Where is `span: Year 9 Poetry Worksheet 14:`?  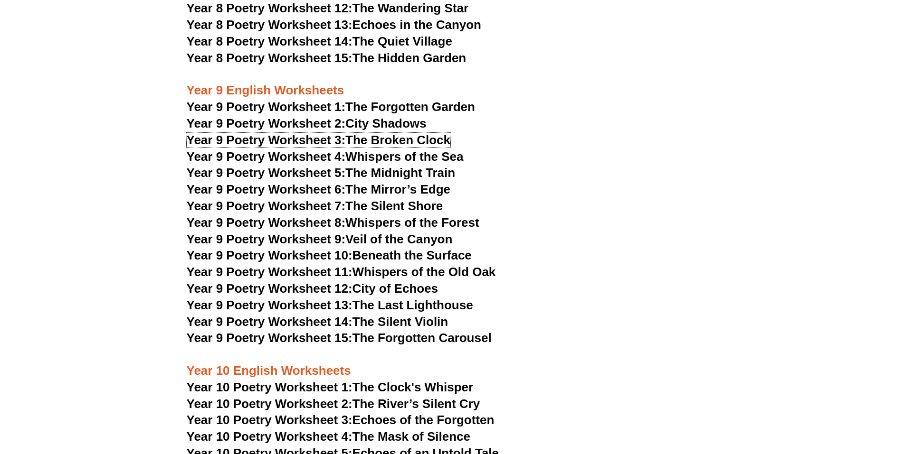 span: Year 9 Poetry Worksheet 14: is located at coordinates (269, 322).